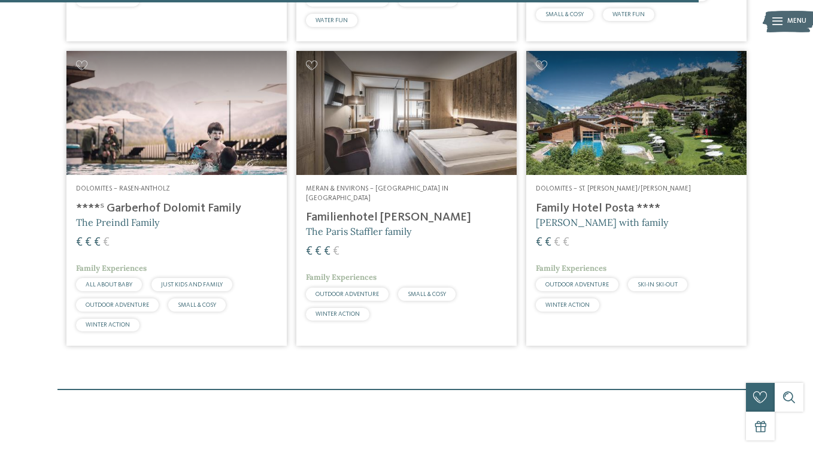 The image size is (813, 450). What do you see at coordinates (109, 284) in the screenshot?
I see `span: ALL ABOUT BABY` at bounding box center [109, 284].